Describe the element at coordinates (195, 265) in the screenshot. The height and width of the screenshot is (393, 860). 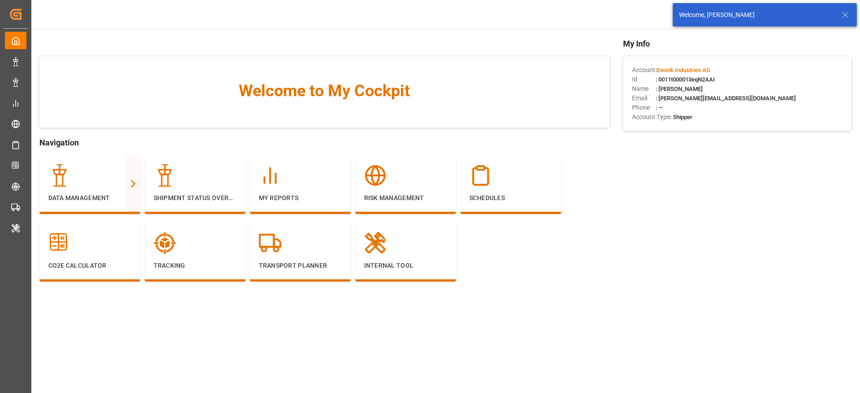
I see `p: Tracking` at that location.